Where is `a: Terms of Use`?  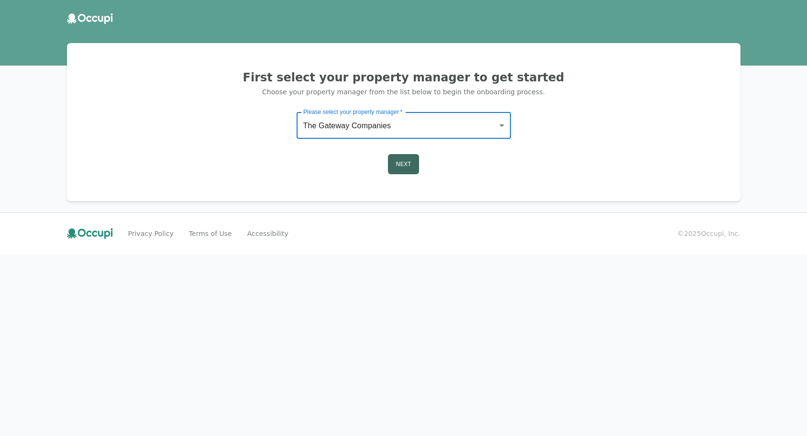
a: Terms of Use is located at coordinates (211, 233).